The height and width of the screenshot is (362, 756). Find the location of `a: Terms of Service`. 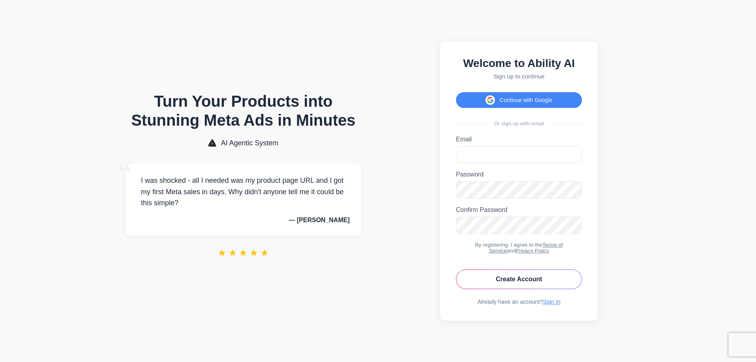

a: Terms of Service is located at coordinates (526, 248).